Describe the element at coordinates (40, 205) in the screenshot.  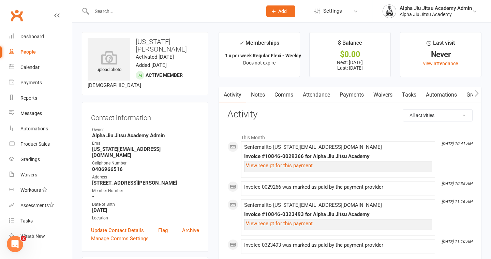
I see `a: Assessments` at that location.